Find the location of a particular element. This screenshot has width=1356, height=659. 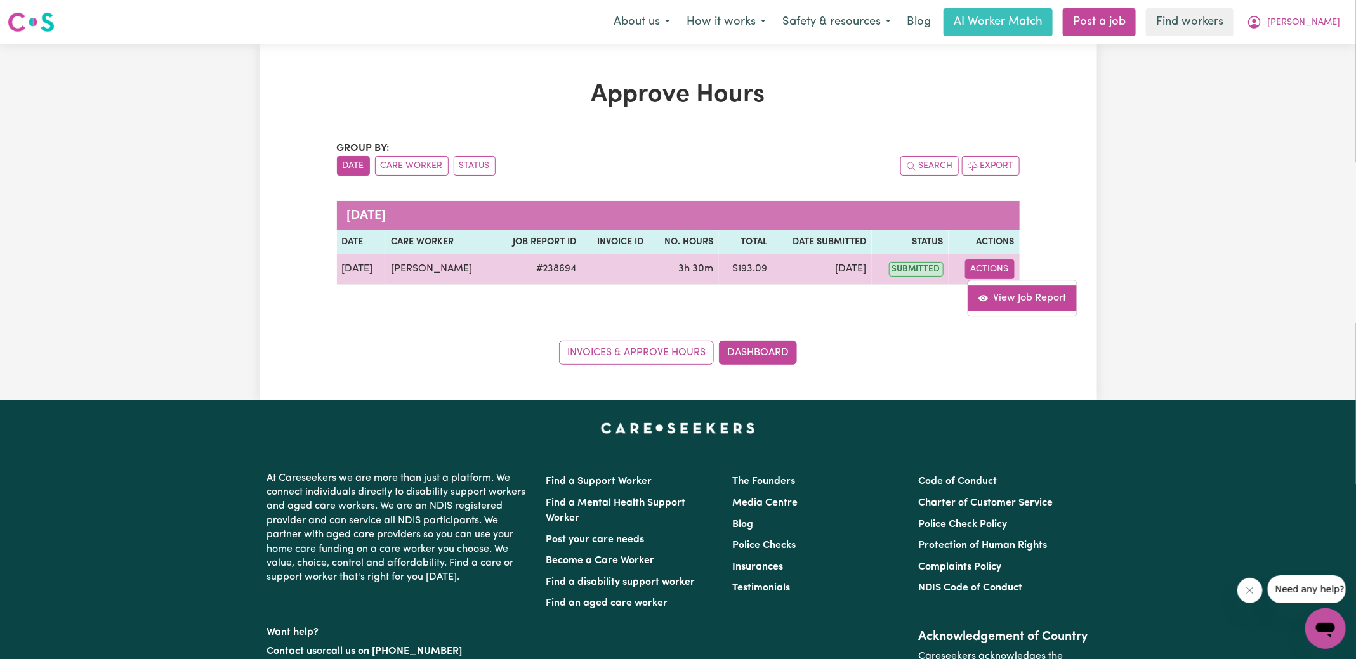

a: Protection of Human Rights is located at coordinates (982, 546).